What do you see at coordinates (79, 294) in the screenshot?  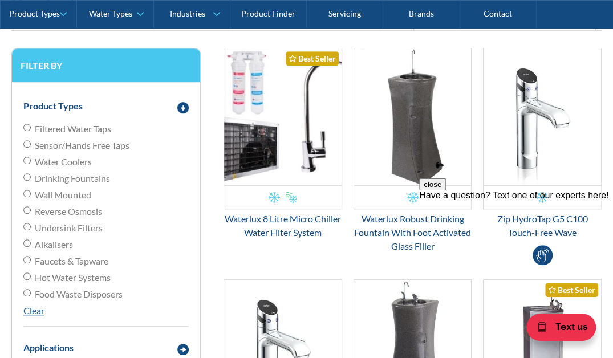 I see `span: Food Waste Disposers` at bounding box center [79, 294].